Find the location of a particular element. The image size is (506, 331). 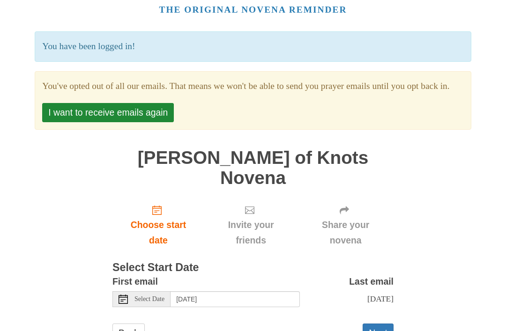

p: You have been logged in! is located at coordinates (253, 46).